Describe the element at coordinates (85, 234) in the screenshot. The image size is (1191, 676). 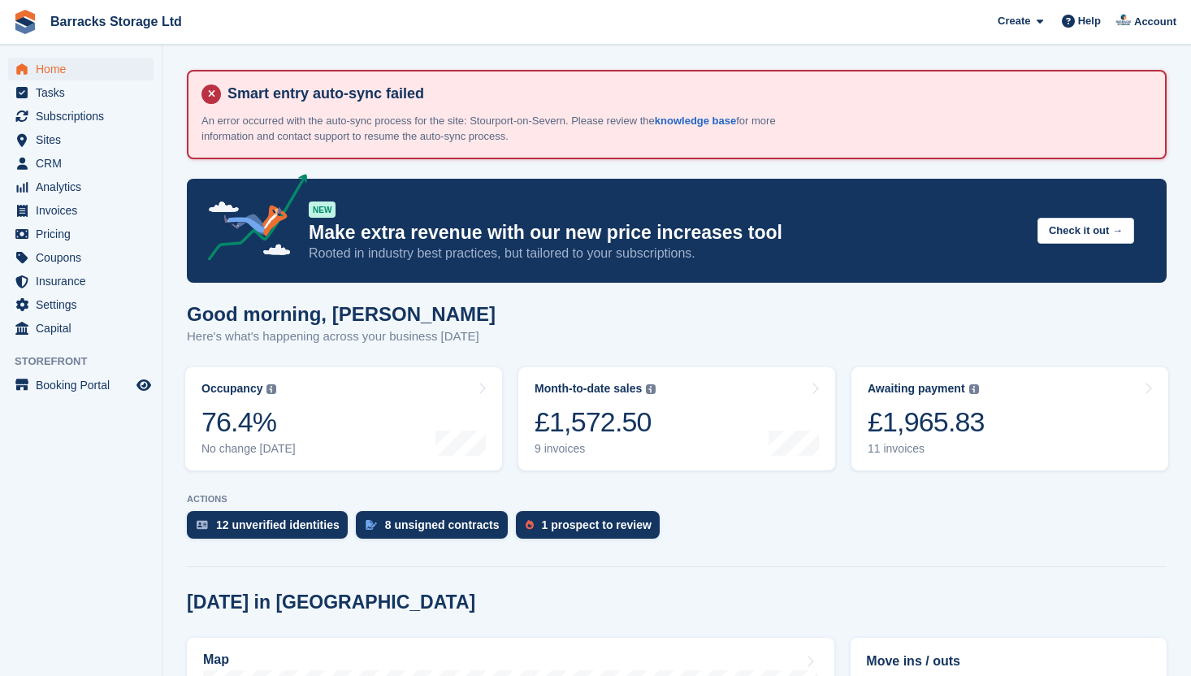
I see `span: Pricing` at that location.